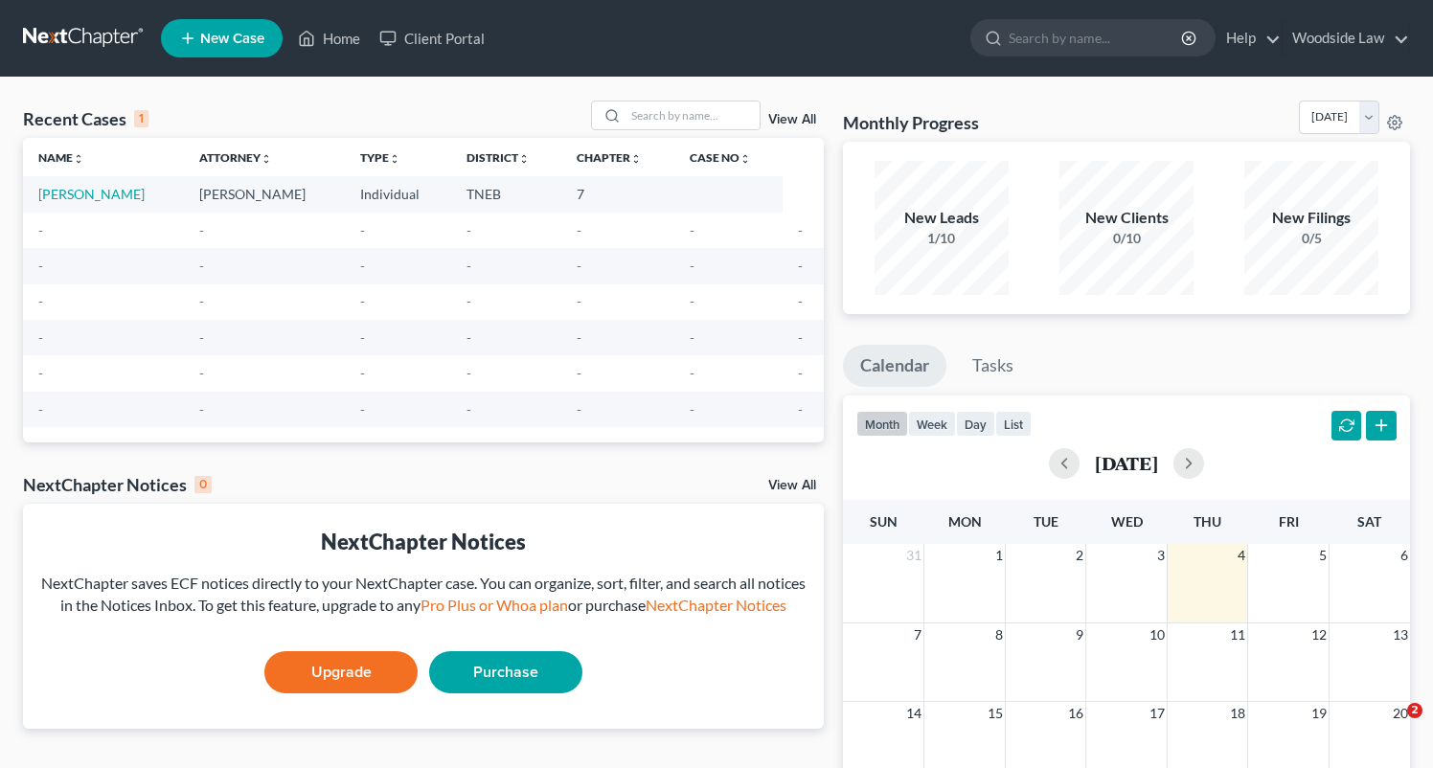 The image size is (1433, 768). Describe the element at coordinates (398, 194) in the screenshot. I see `td: Individual` at that location.